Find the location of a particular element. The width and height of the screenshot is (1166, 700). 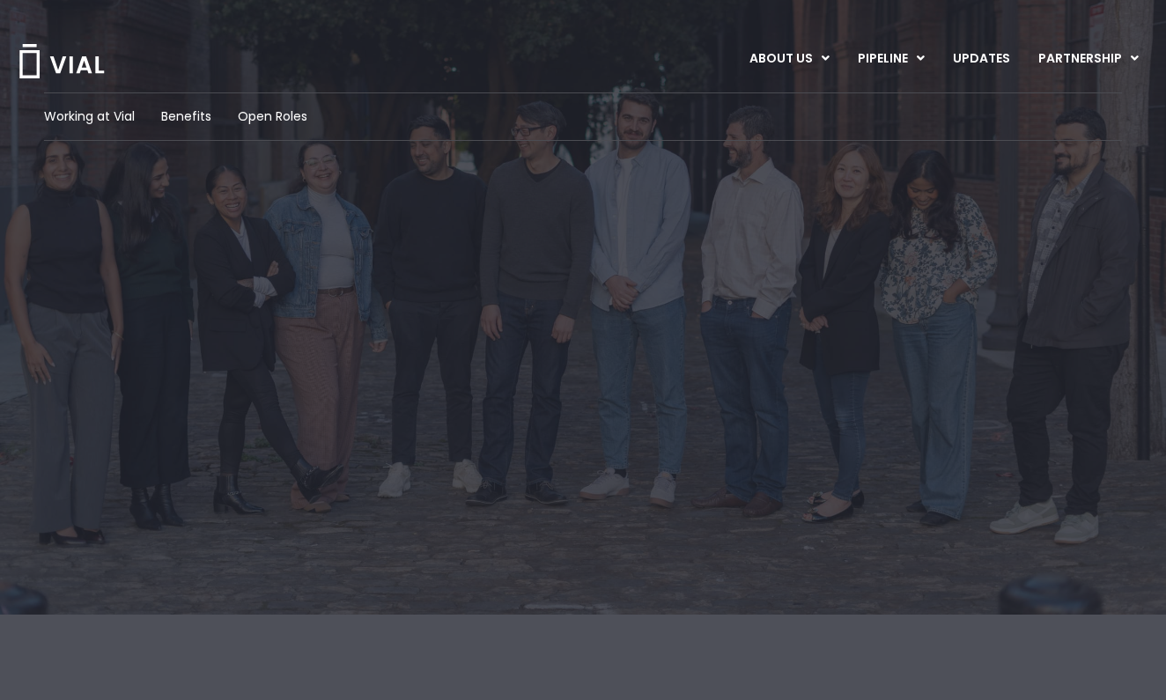

a: Working at Vial is located at coordinates (89, 116).